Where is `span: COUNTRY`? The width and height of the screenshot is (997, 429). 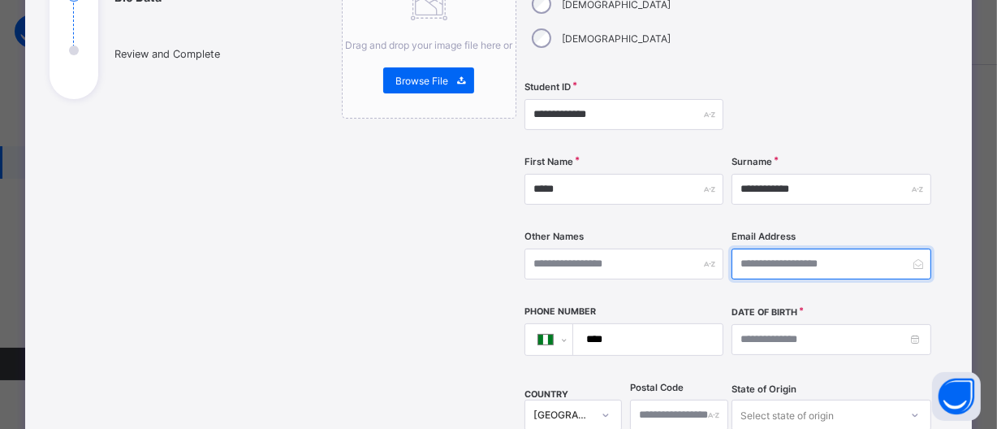 span: COUNTRY is located at coordinates (546, 394).